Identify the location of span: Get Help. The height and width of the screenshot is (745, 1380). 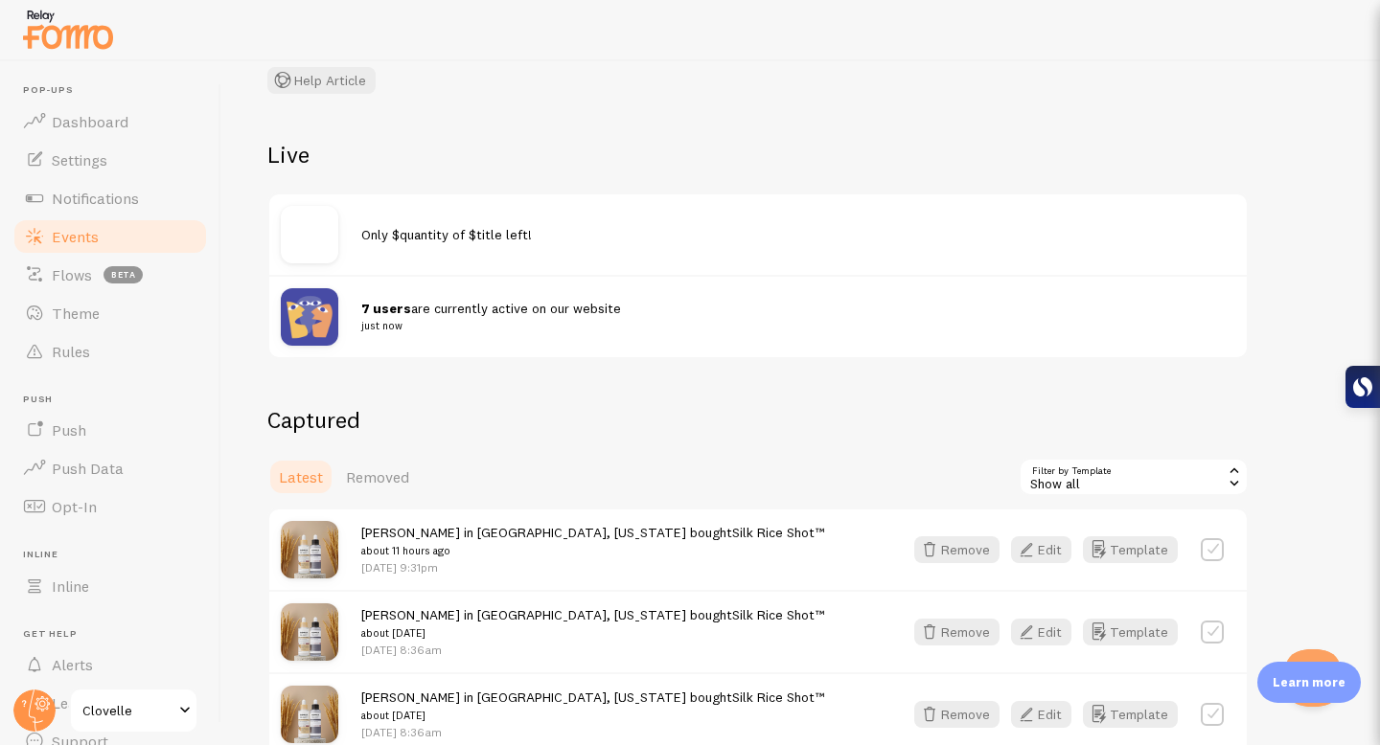
(116, 634).